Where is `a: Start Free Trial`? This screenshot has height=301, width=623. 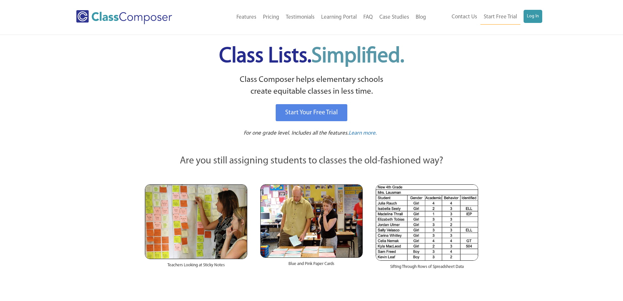
a: Start Free Trial is located at coordinates (501, 17).